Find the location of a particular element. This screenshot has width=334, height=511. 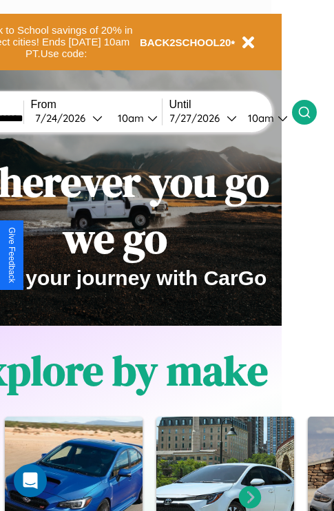

button: 7/24/2026 is located at coordinates (69, 118).